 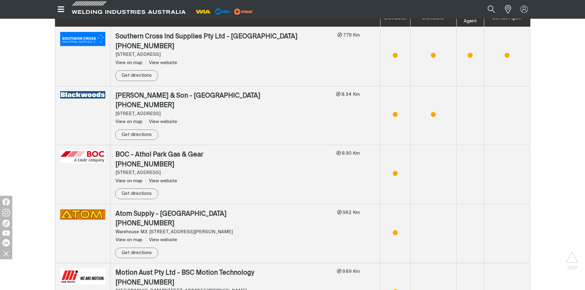 I want to click on span: 9.89 Km, so click(x=351, y=271).